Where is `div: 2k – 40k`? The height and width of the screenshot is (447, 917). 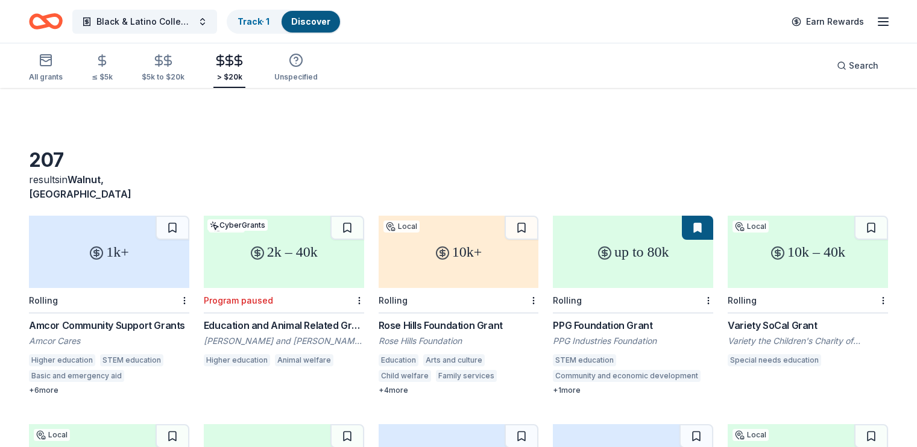
div: 2k – 40k is located at coordinates (284, 252).